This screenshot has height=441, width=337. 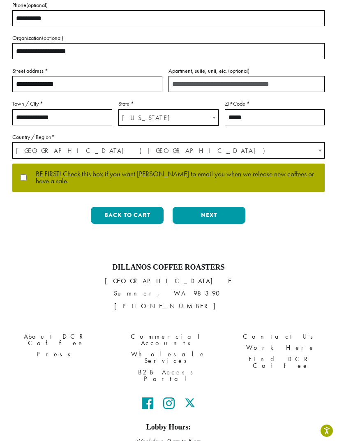 I want to click on a: Press, so click(x=56, y=354).